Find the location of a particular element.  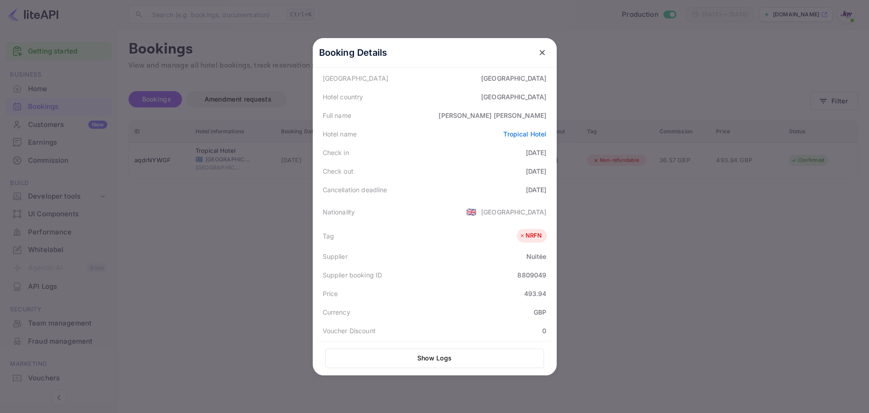

div: 8809049 is located at coordinates (532, 274).